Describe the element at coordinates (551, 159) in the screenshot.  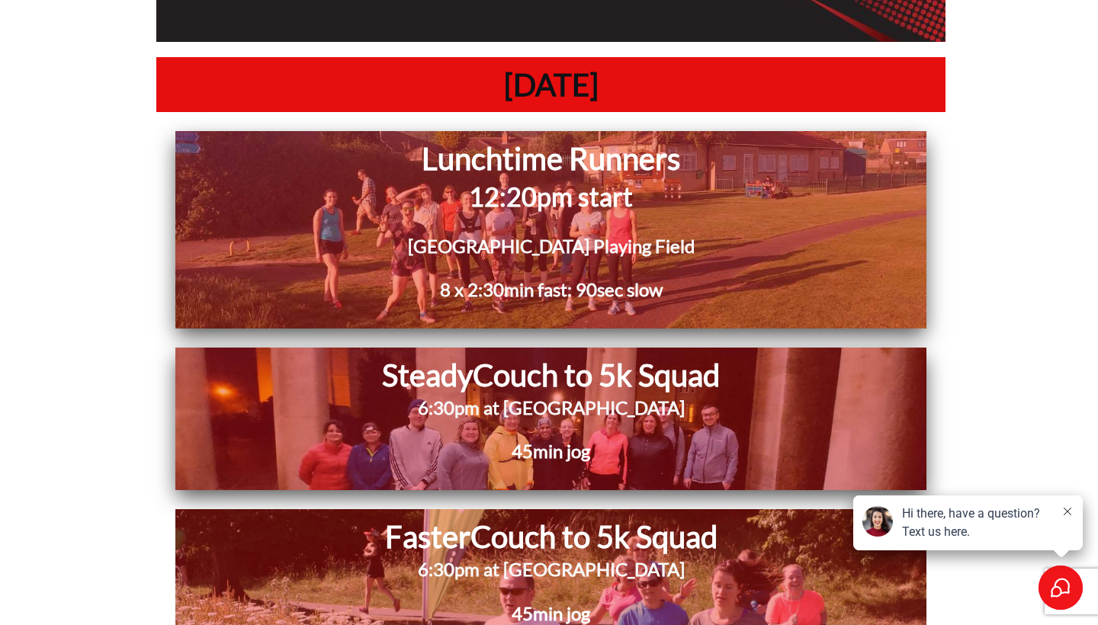
I see `h1: Lunchtime Runners` at that location.